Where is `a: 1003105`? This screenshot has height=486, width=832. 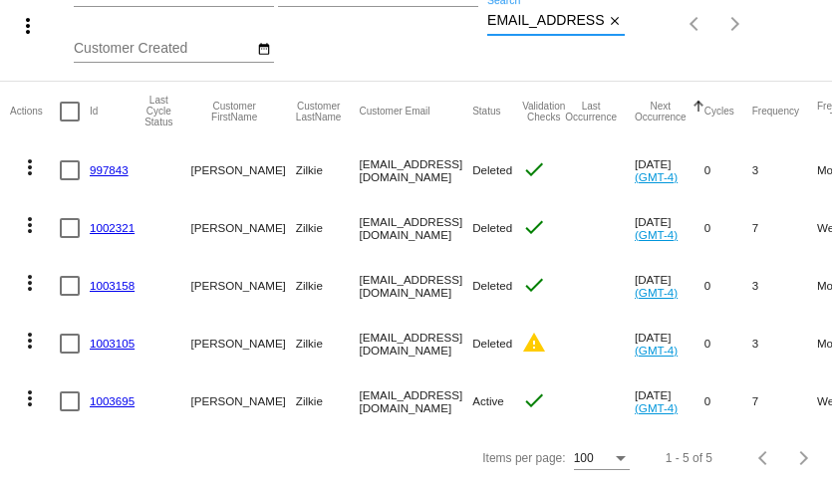
a: 1003105 is located at coordinates (112, 343).